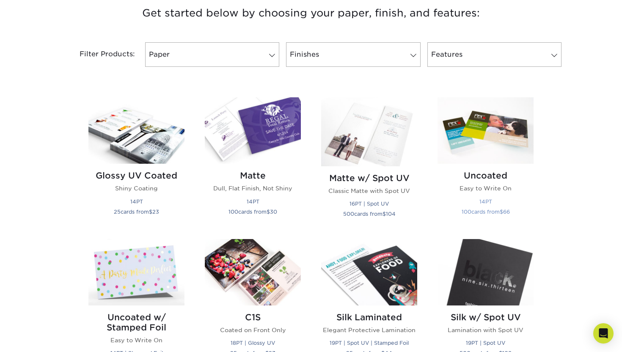 This screenshot has height=352, width=622. I want to click on h2: Matte, so click(253, 176).